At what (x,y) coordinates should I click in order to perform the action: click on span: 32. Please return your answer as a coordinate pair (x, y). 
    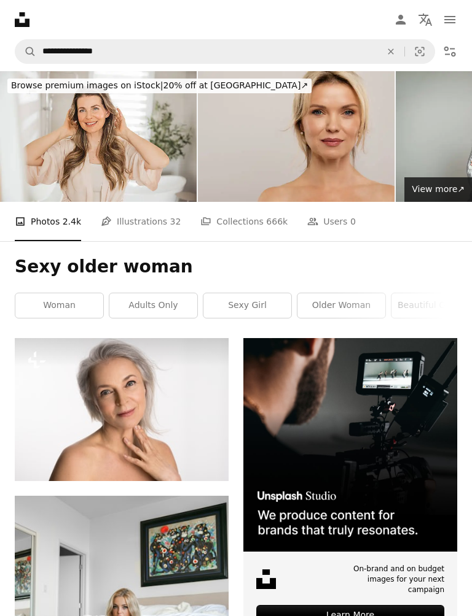
    Looking at the image, I should click on (176, 222).